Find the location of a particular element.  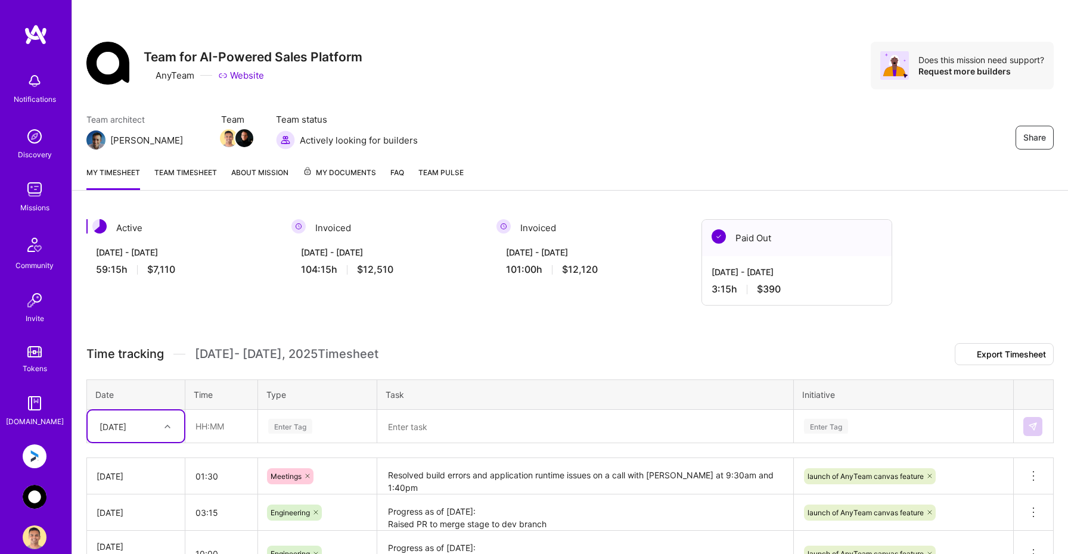

img: logo is located at coordinates (36, 35).